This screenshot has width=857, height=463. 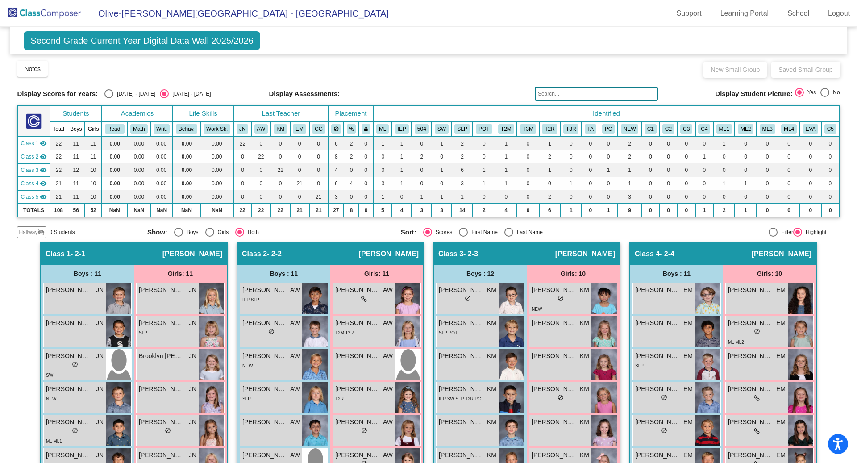 What do you see at coordinates (76, 129) in the screenshot?
I see `th: Boys` at bounding box center [76, 129].